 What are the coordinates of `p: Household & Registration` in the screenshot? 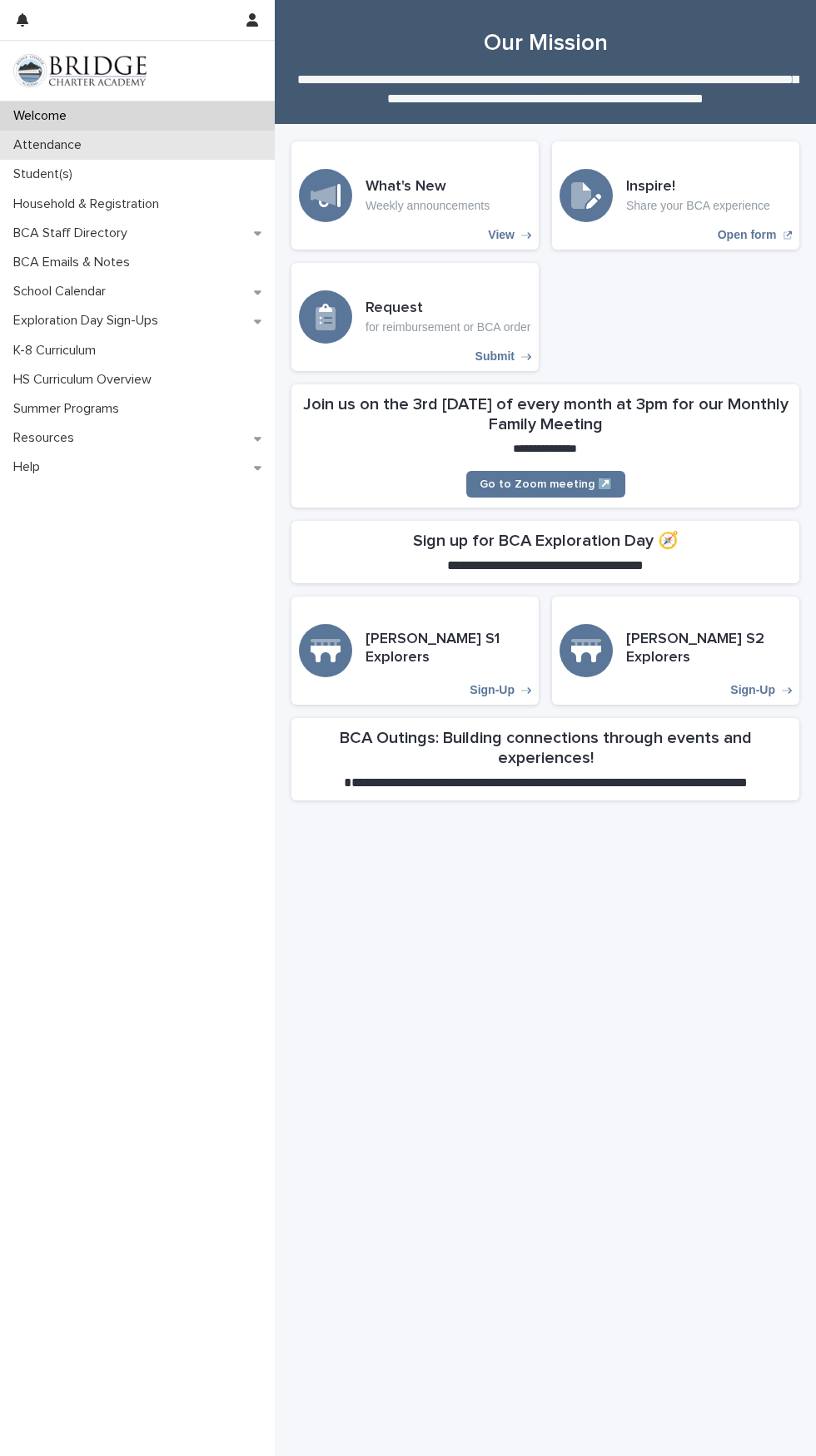 It's located at (89, 204).